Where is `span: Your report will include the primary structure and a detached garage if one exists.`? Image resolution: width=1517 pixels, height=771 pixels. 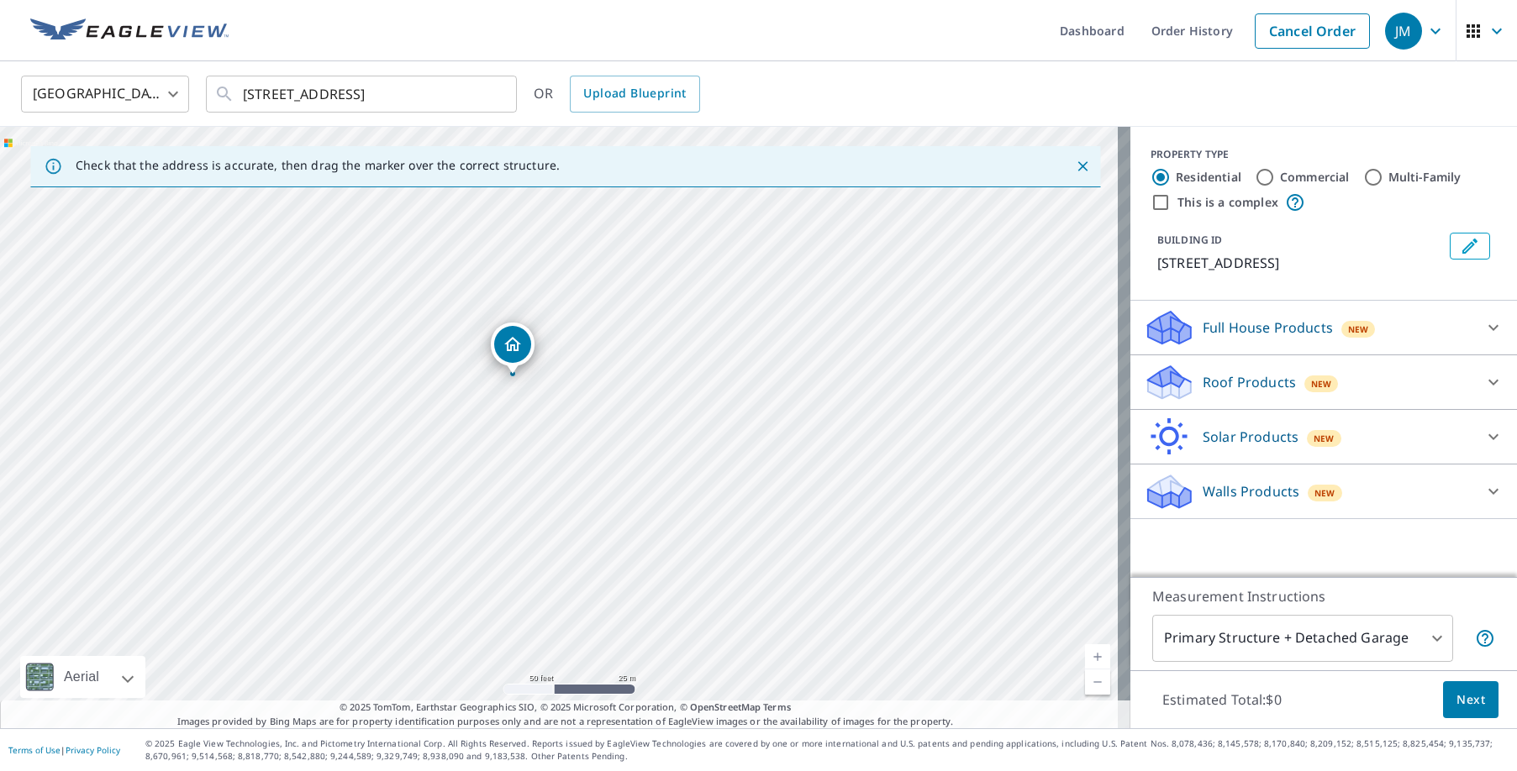 span: Your report will include the primary structure and a detached garage if one exists. is located at coordinates (1485, 639).